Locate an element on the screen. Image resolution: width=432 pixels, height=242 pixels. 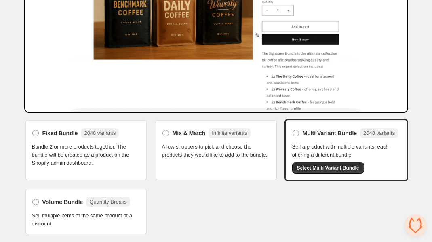
span: Allow shoppers to pick and choose the products they would like to add to the bundle. is located at coordinates (216, 151).